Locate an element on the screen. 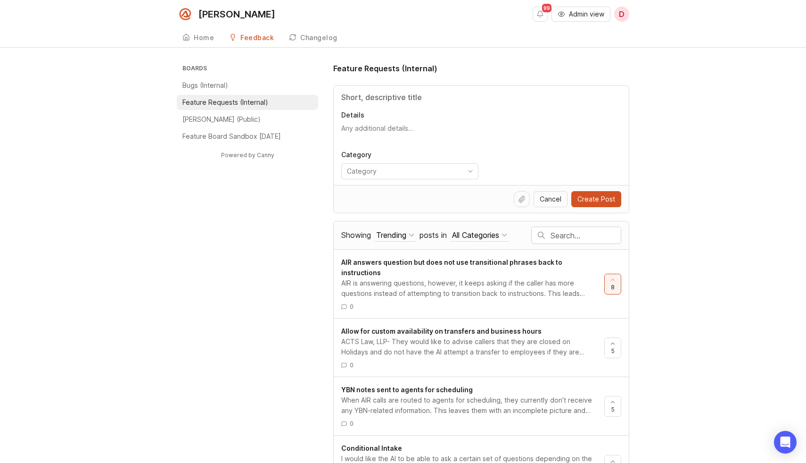  span: posts in is located at coordinates (433, 235).